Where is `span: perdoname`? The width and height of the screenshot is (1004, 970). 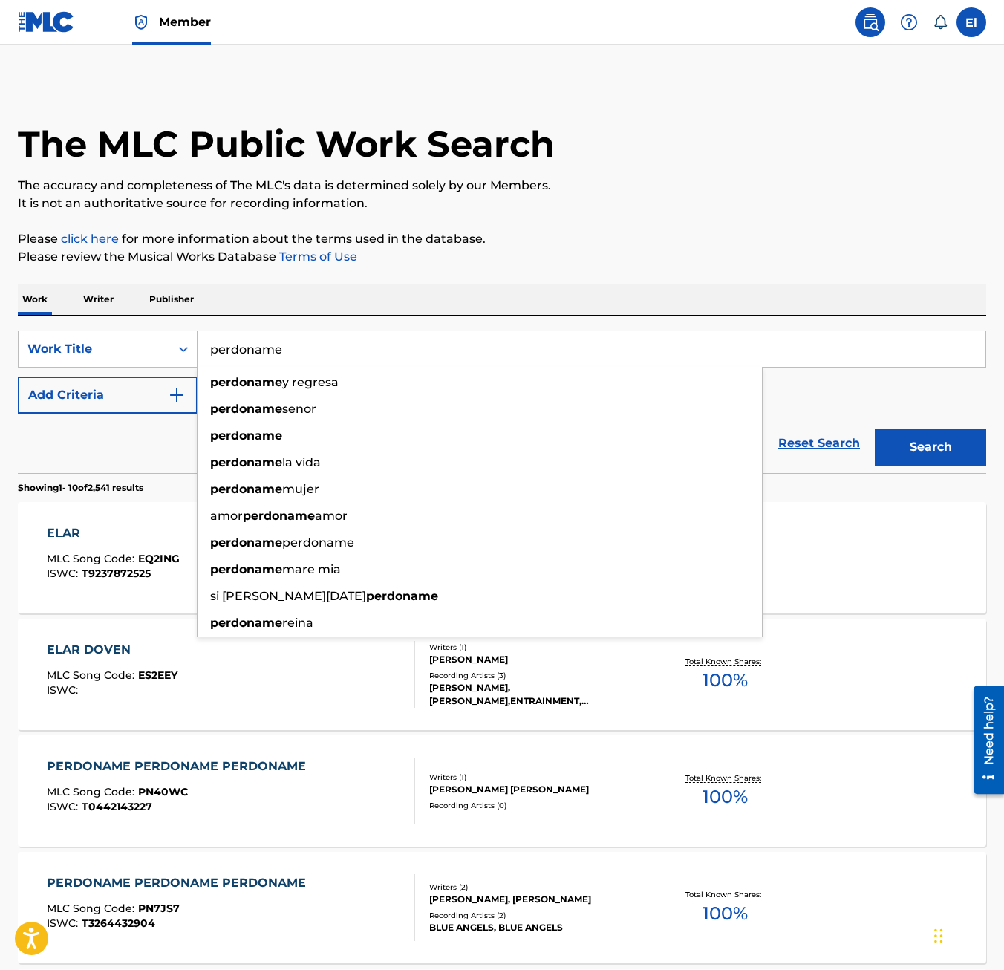
span: perdoname is located at coordinates (318, 542).